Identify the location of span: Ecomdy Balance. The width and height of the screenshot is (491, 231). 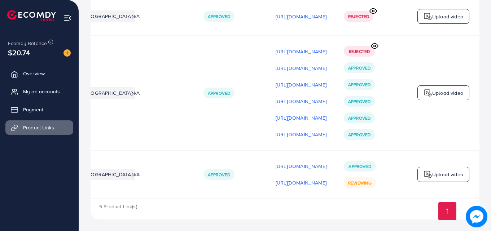
(27, 43).